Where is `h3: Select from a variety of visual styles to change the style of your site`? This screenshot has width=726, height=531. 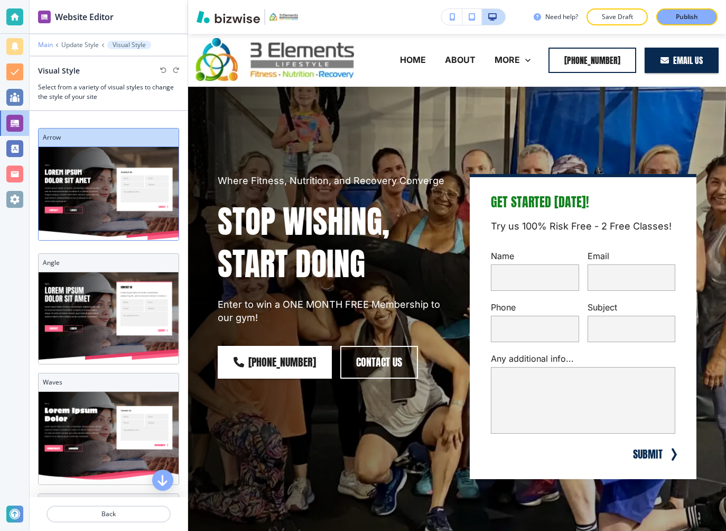 h3: Select from a variety of visual styles to change the style of your site is located at coordinates (108, 92).